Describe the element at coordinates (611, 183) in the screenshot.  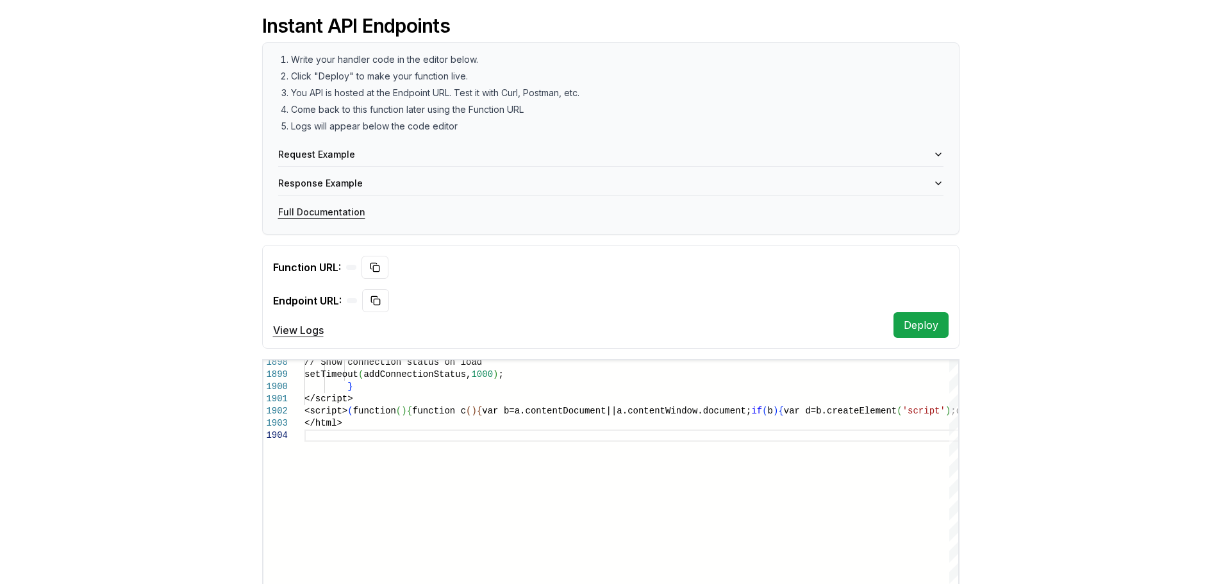
I see `button: Response Example` at that location.